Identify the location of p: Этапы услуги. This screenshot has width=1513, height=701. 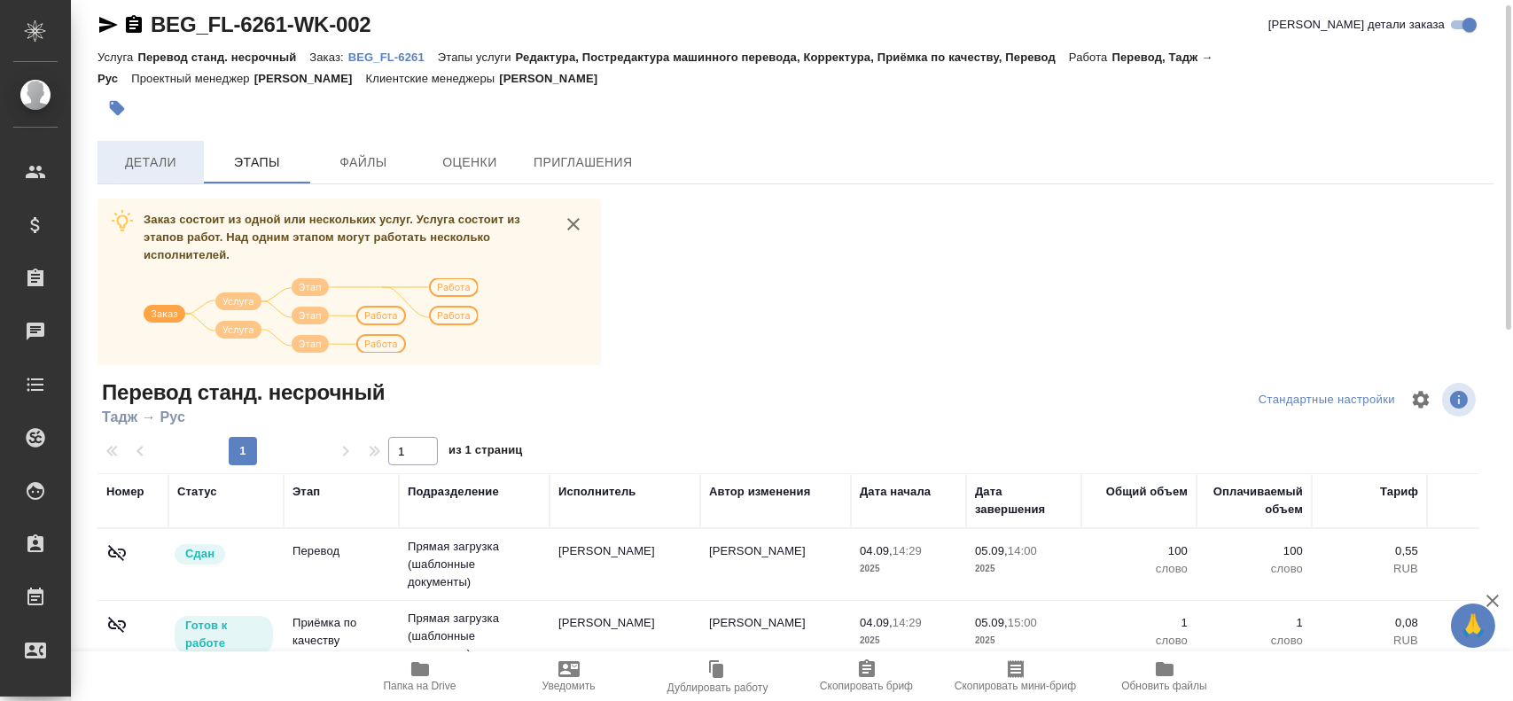
(477, 57).